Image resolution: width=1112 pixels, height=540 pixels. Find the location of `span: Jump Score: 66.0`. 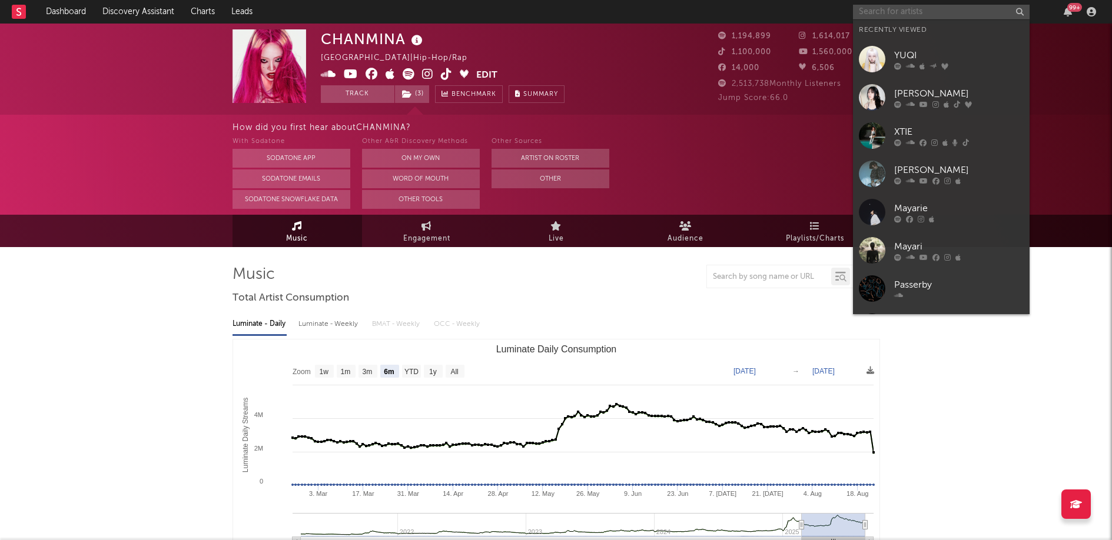

span: Jump Score: 66.0 is located at coordinates (753, 98).